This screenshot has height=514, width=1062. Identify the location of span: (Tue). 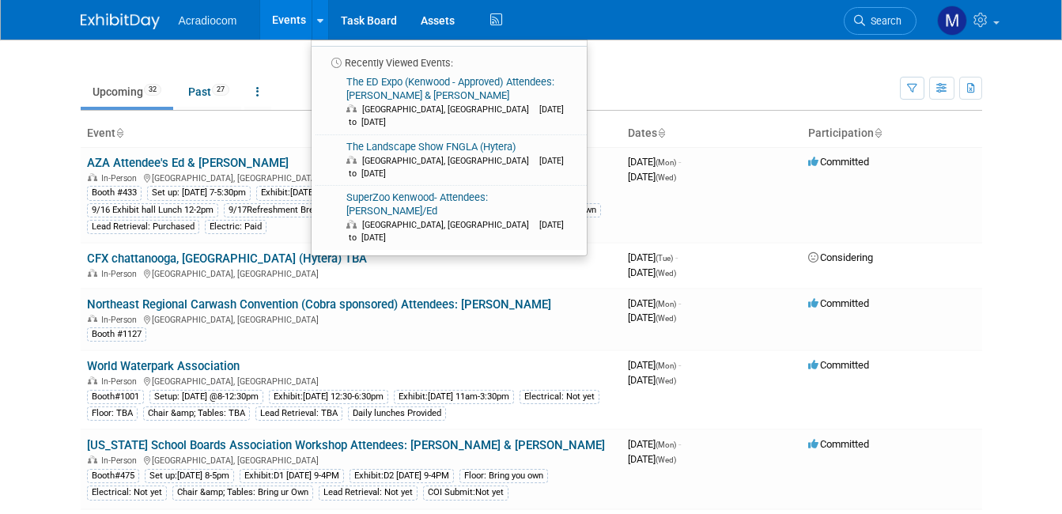
(664, 258).